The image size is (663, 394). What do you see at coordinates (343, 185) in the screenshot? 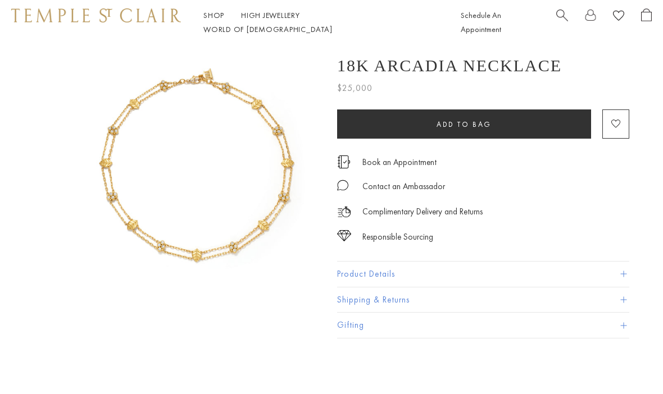
I see `img: MessageIcon-01_2.svg` at bounding box center [343, 185].